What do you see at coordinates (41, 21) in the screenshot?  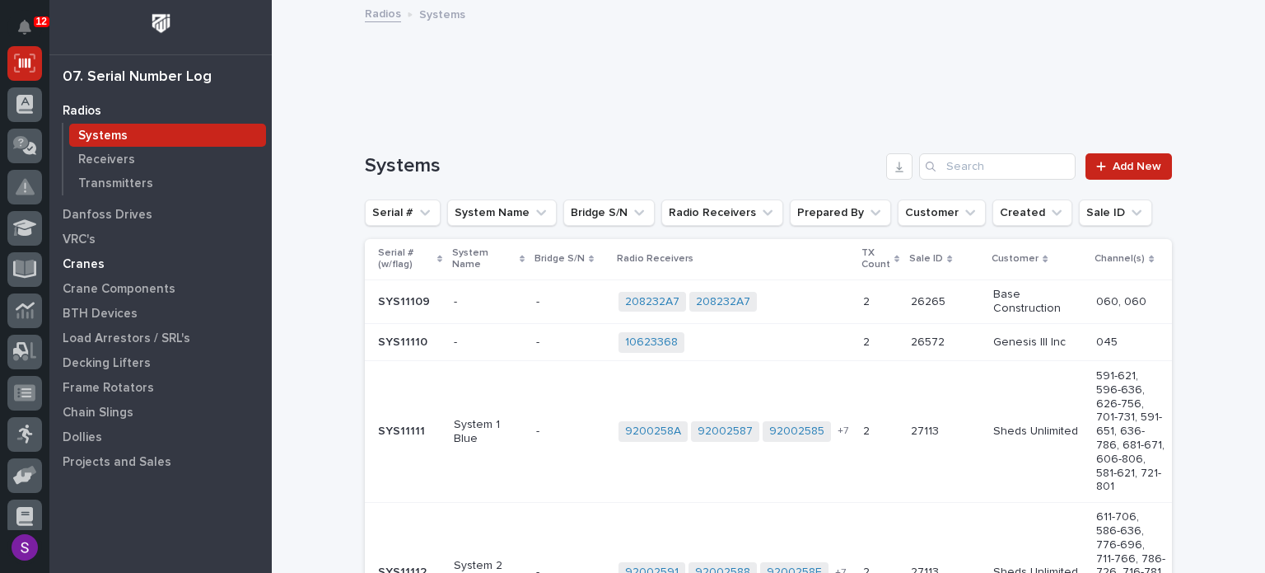 I see `p: 12` at bounding box center [41, 21].